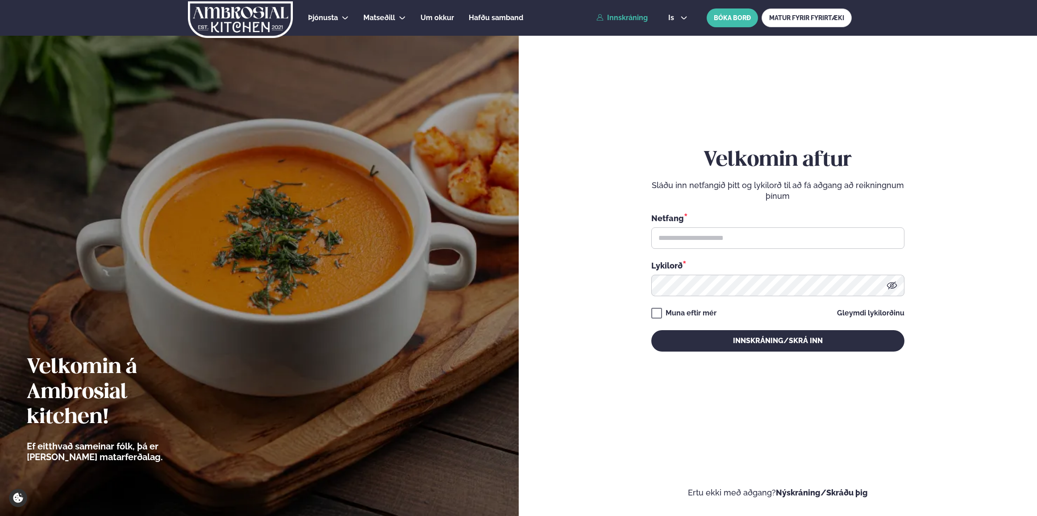  What do you see at coordinates (379, 17) in the screenshot?
I see `span: Matseðill` at bounding box center [379, 17].